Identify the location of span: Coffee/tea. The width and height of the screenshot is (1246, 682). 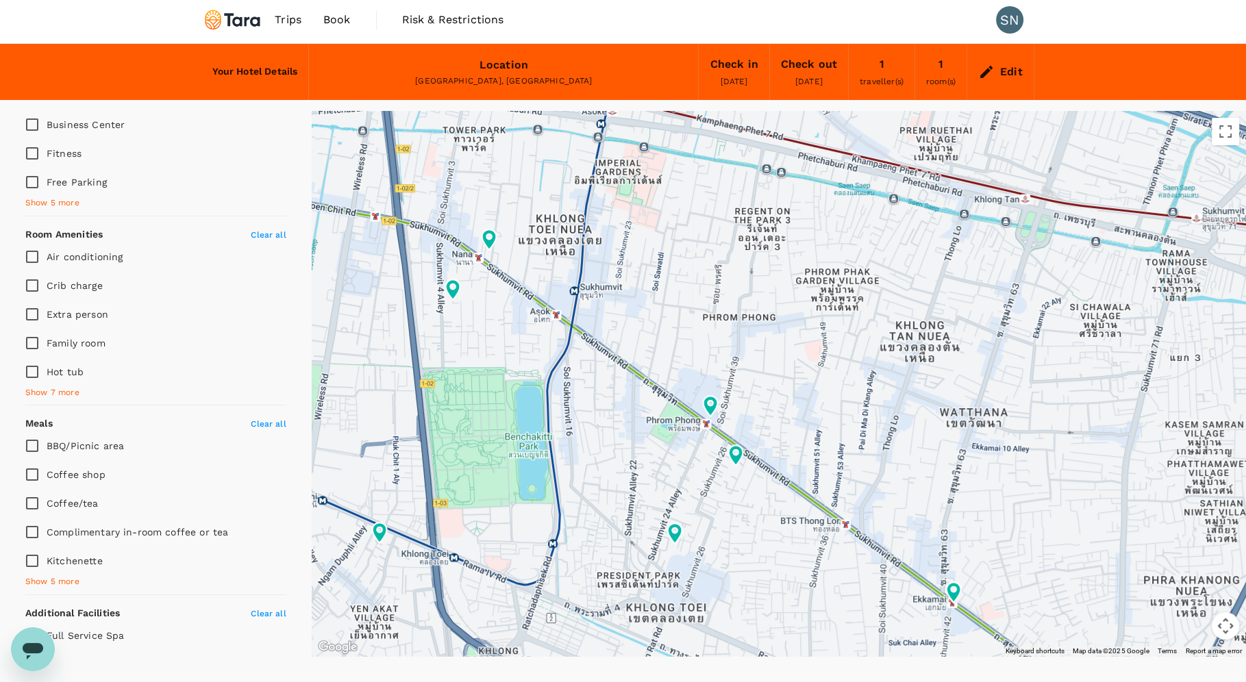
(73, 504).